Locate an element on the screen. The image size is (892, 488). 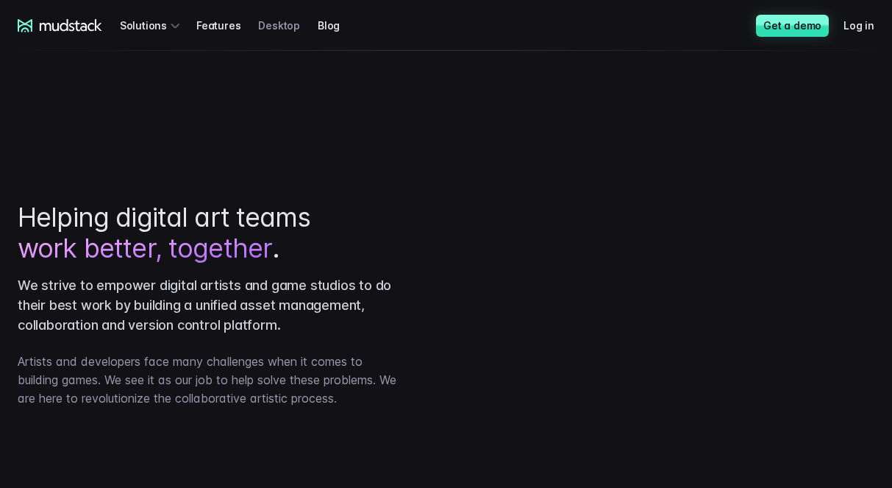
span: work better, together is located at coordinates (145, 248).